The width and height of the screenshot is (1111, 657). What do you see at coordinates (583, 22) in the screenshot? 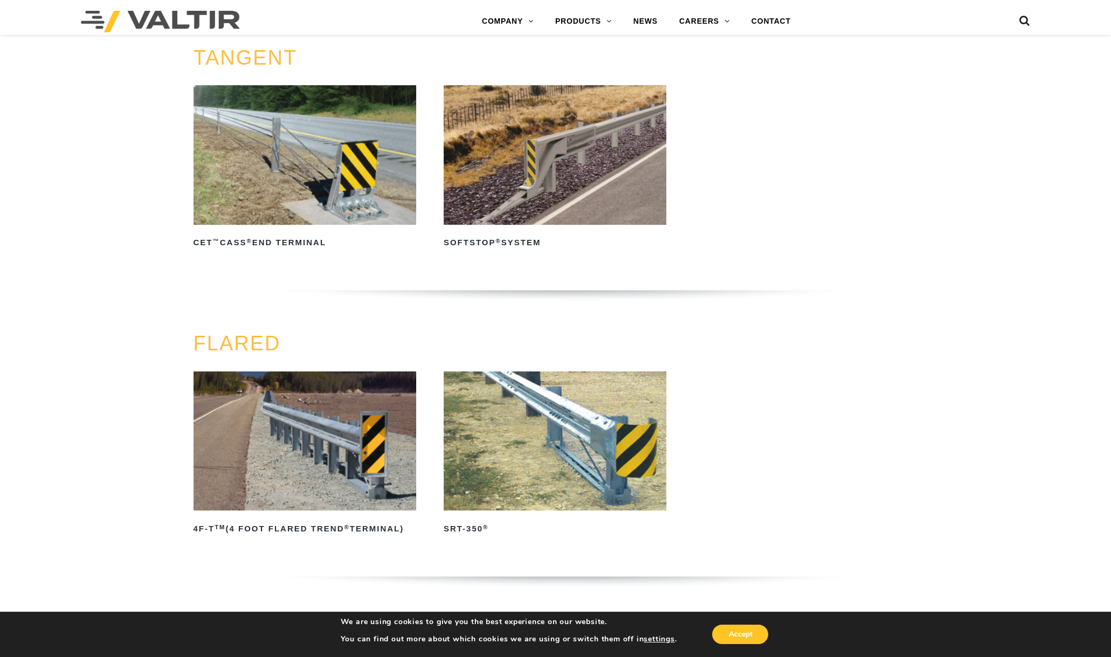
I see `a: PRODUCTS` at bounding box center [583, 22].